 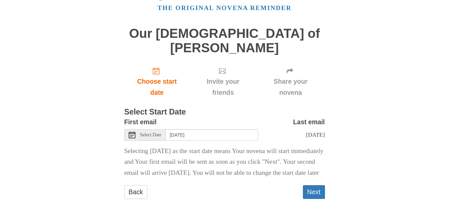 I want to click on label: Last email, so click(x=309, y=122).